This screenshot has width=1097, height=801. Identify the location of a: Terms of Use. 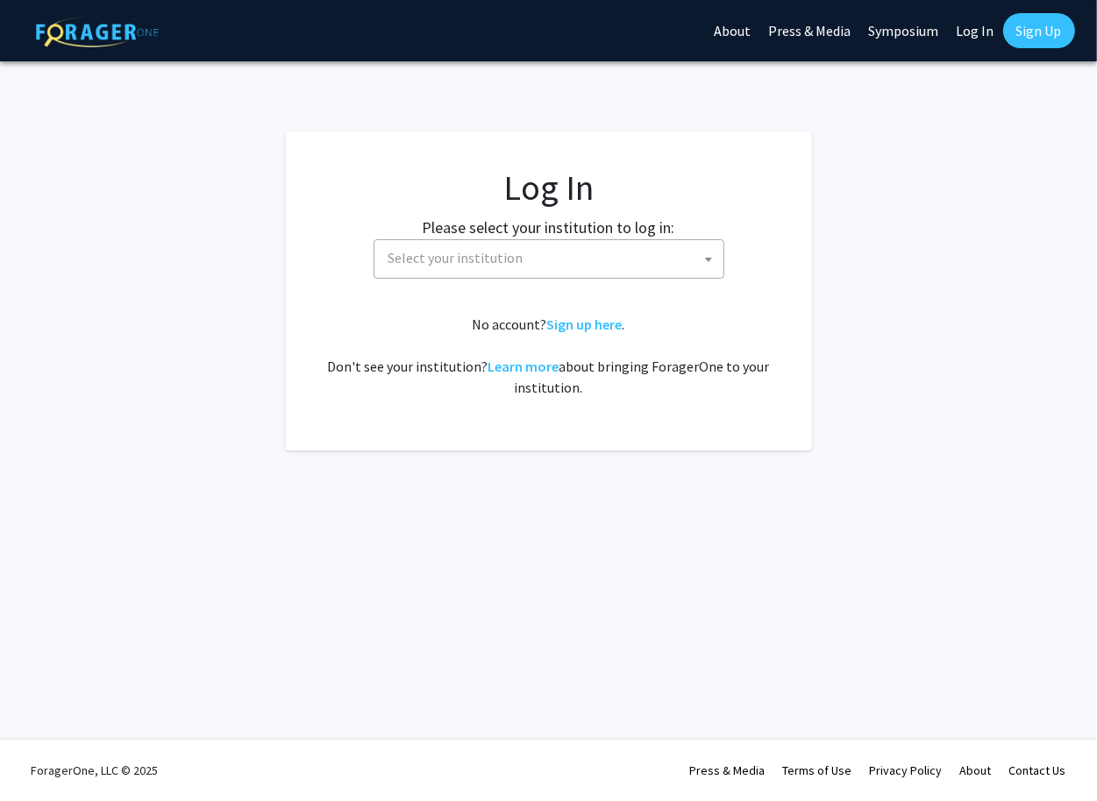
(817, 771).